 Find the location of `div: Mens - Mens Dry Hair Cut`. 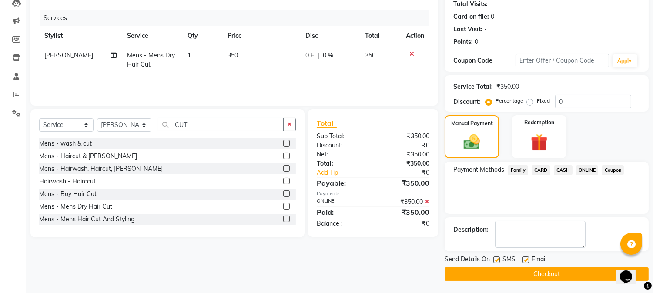

div: Mens - Mens Dry Hair Cut is located at coordinates (76, 207).